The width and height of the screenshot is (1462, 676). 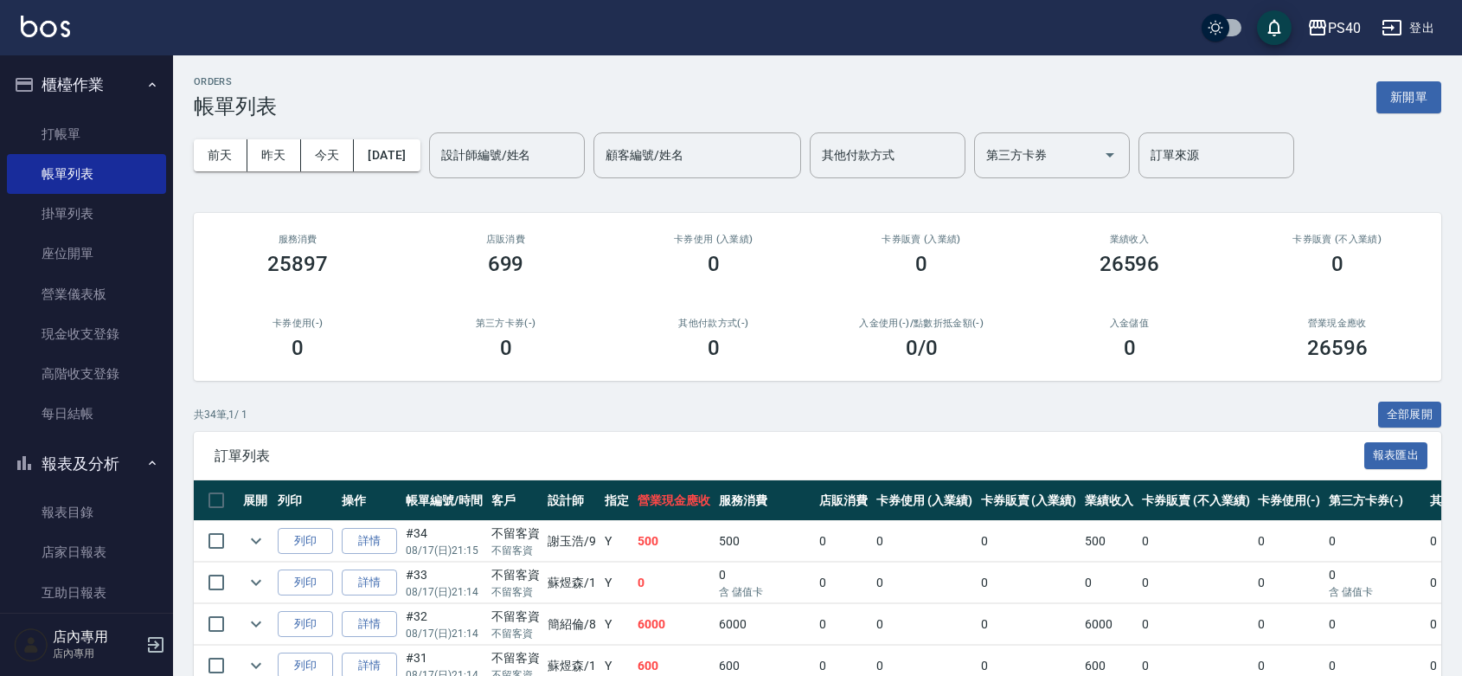 I want to click on button: 前天, so click(x=221, y=155).